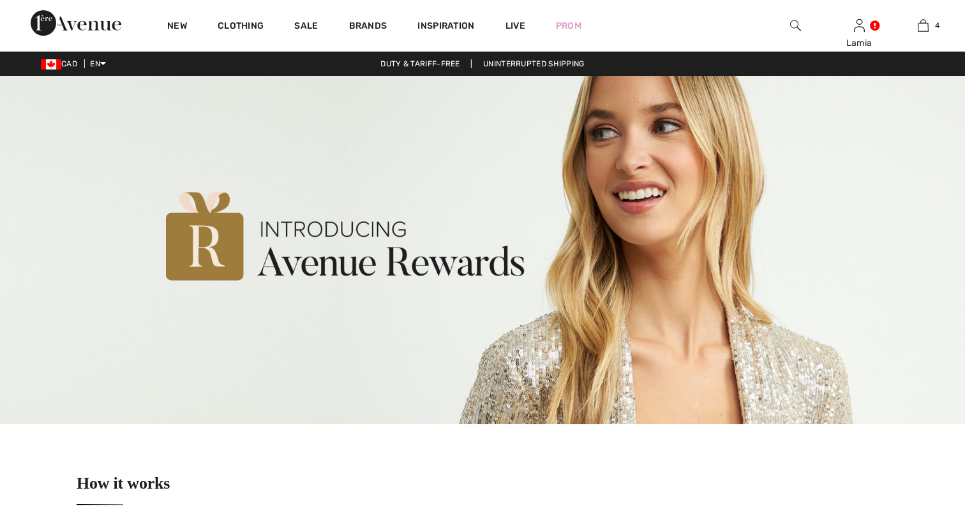  What do you see at coordinates (446, 27) in the screenshot?
I see `span: Inspiration` at bounding box center [446, 27].